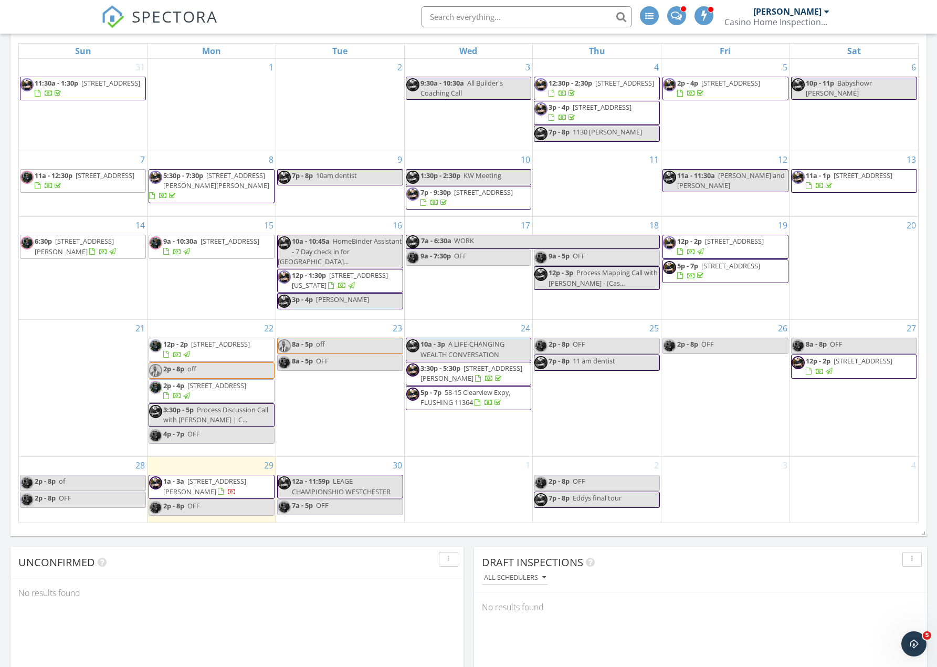 The height and width of the screenshot is (667, 937). I want to click on a: Friday, so click(725, 51).